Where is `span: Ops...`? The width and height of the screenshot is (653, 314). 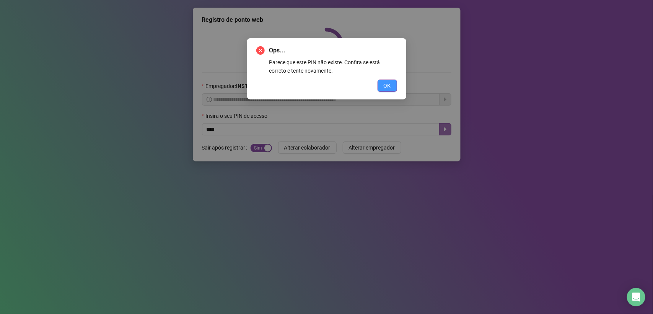
span: Ops... is located at coordinates (333, 50).